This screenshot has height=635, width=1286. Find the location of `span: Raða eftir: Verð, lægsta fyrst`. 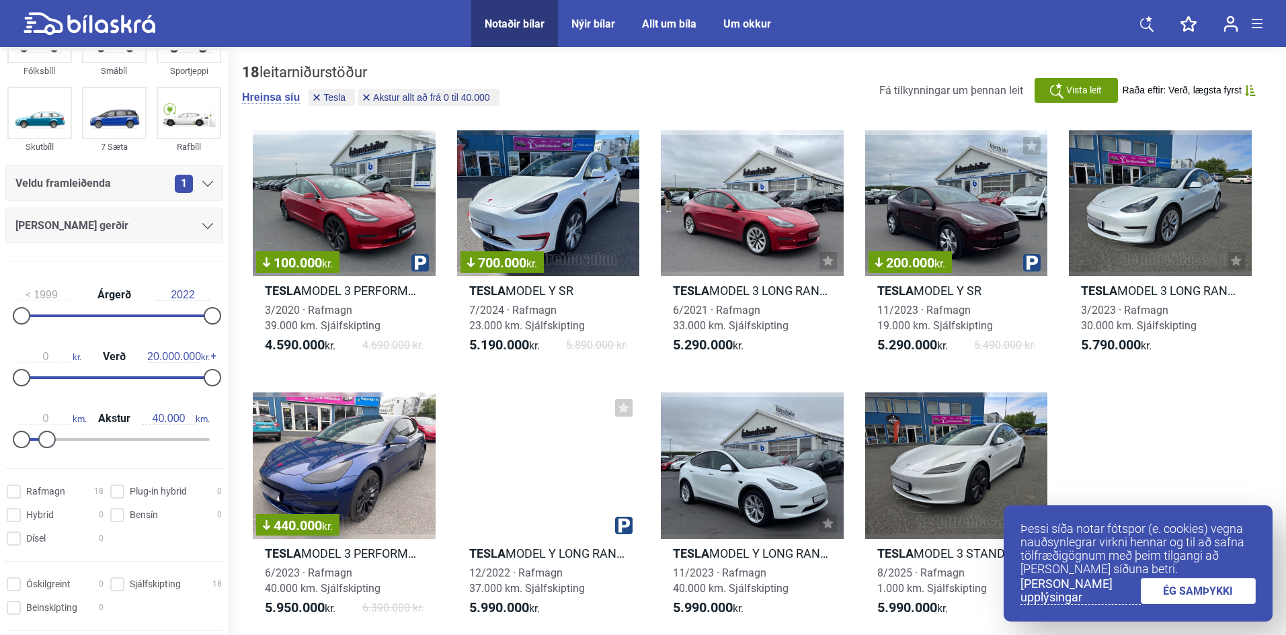

span: Raða eftir: Verð, lægsta fyrst is located at coordinates (1181, 90).